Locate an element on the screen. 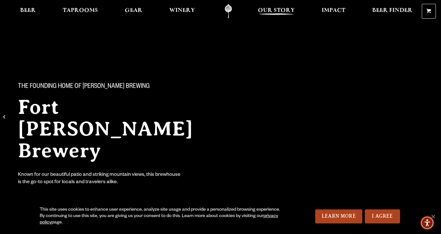 Image resolution: width=441 pixels, height=234 pixels. a: Gear is located at coordinates (134, 11).